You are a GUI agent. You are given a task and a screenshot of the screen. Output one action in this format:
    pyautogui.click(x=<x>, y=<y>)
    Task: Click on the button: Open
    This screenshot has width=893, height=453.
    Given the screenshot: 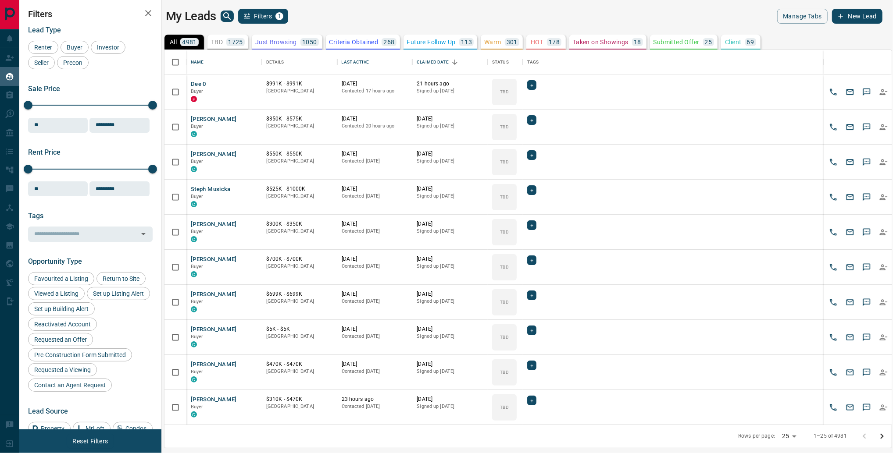 What is the action you would take?
    pyautogui.click(x=143, y=234)
    